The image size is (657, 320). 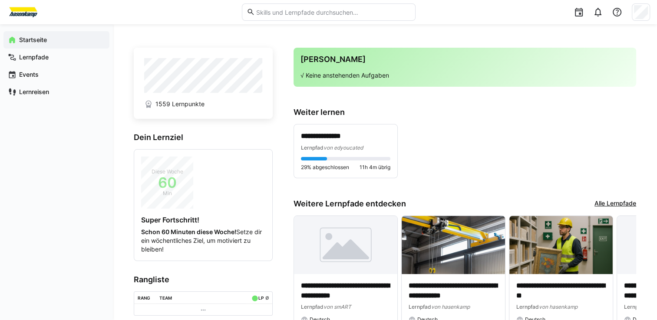 What do you see at coordinates (343, 148) in the screenshot?
I see `span: von edyoucated` at bounding box center [343, 148].